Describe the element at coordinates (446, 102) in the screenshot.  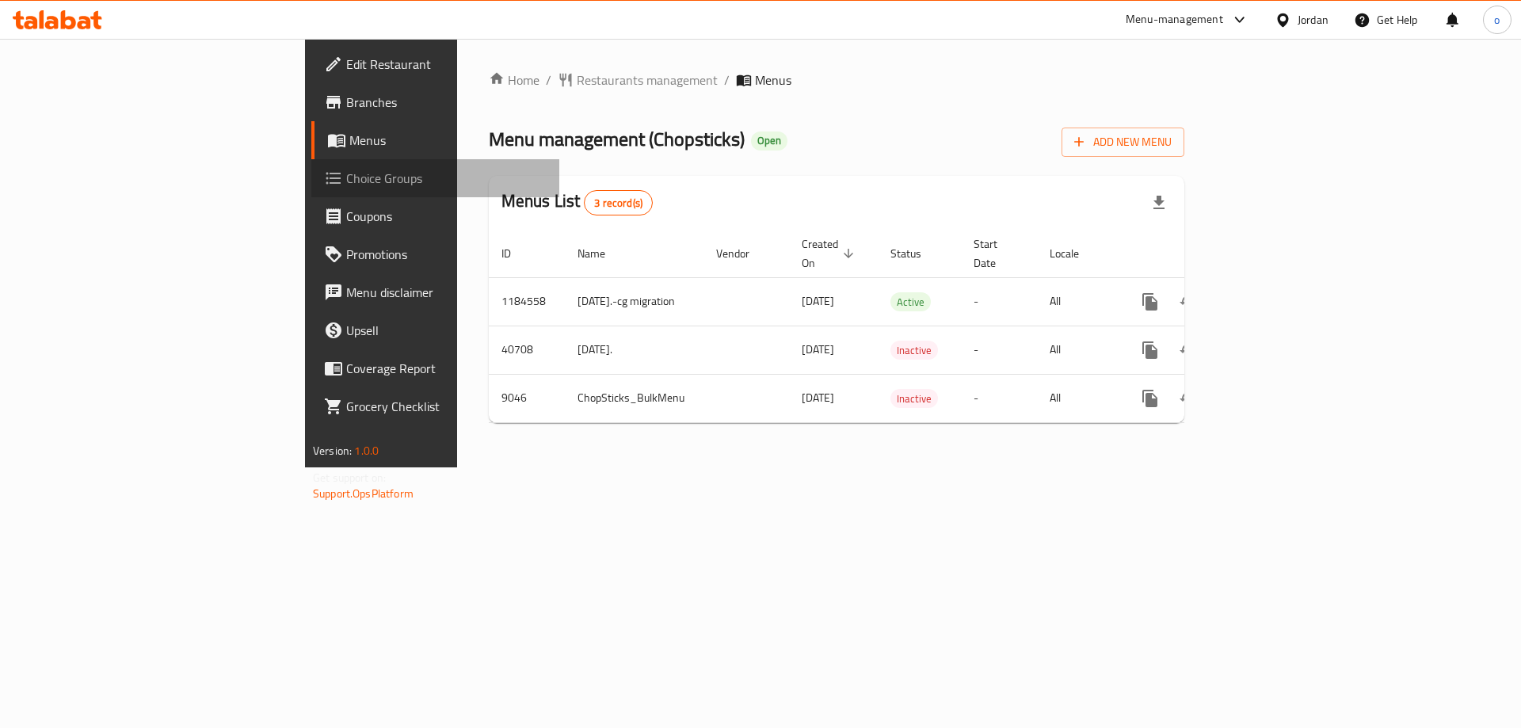
I see `span: Branches` at that location.